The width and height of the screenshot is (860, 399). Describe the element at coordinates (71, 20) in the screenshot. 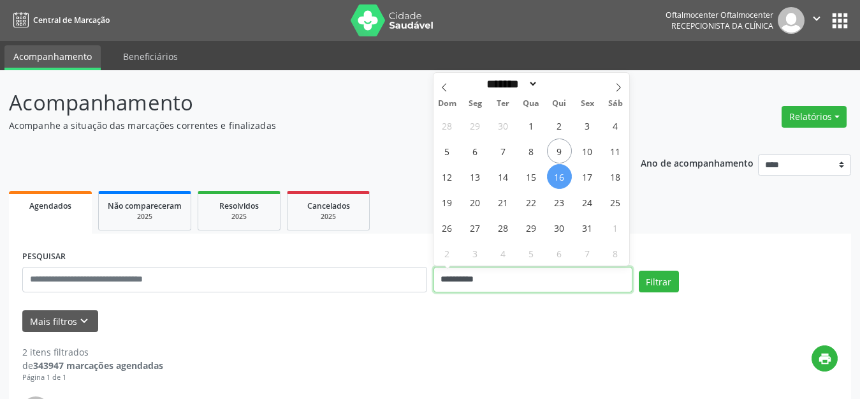

I see `span: Central de Marcação` at that location.